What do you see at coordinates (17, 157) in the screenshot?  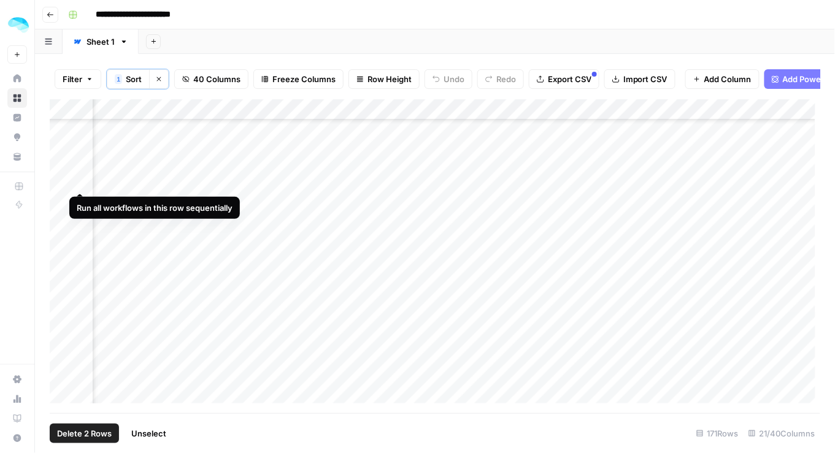 I see `a: Your Data` at bounding box center [17, 157].